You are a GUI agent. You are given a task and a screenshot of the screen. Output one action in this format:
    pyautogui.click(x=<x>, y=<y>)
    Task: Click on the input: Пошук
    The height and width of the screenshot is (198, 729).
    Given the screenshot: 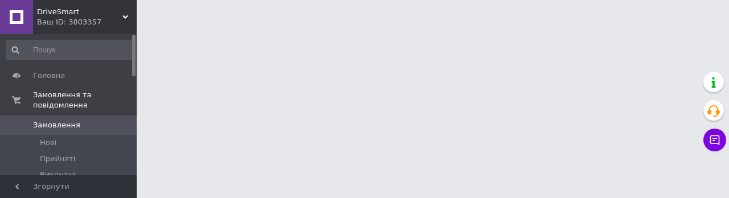 What is the action you would take?
    pyautogui.click(x=70, y=50)
    